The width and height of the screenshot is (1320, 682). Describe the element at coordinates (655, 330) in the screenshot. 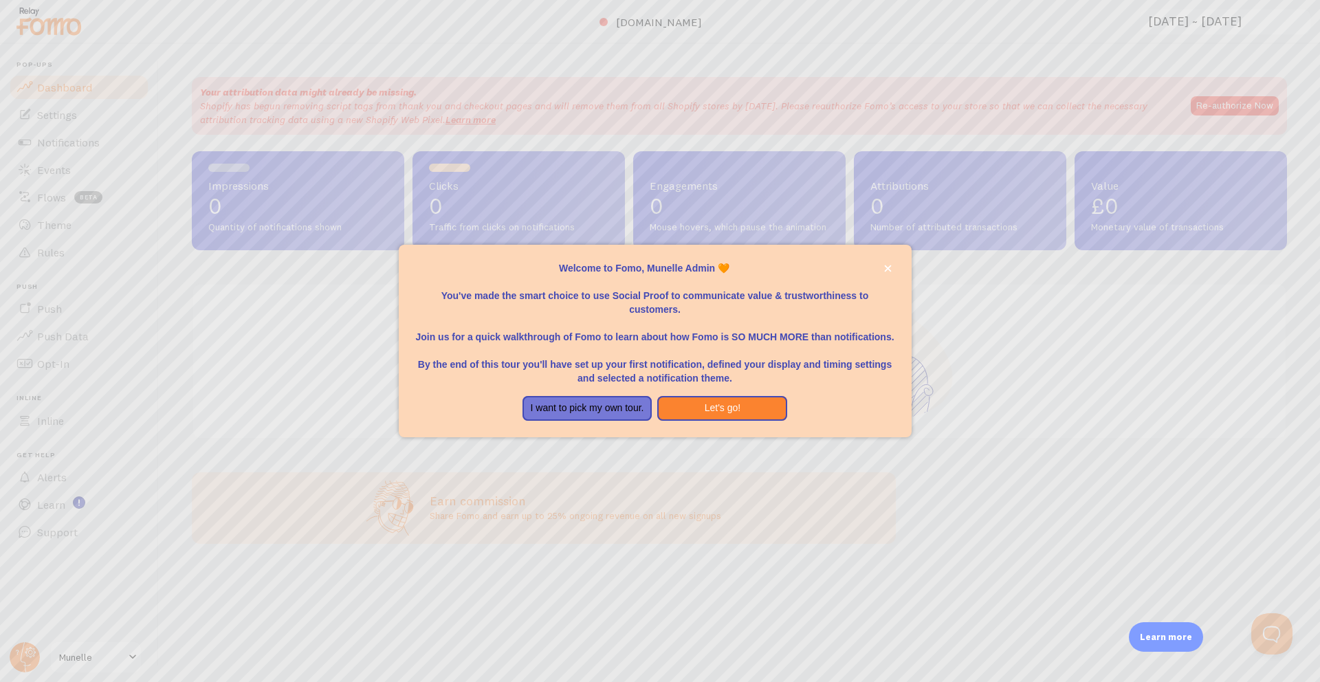

I see `p: Join us for a quick walkthrough of Fomo to learn about how Fomo is SO MUCH MORE than notifications.` at that location.